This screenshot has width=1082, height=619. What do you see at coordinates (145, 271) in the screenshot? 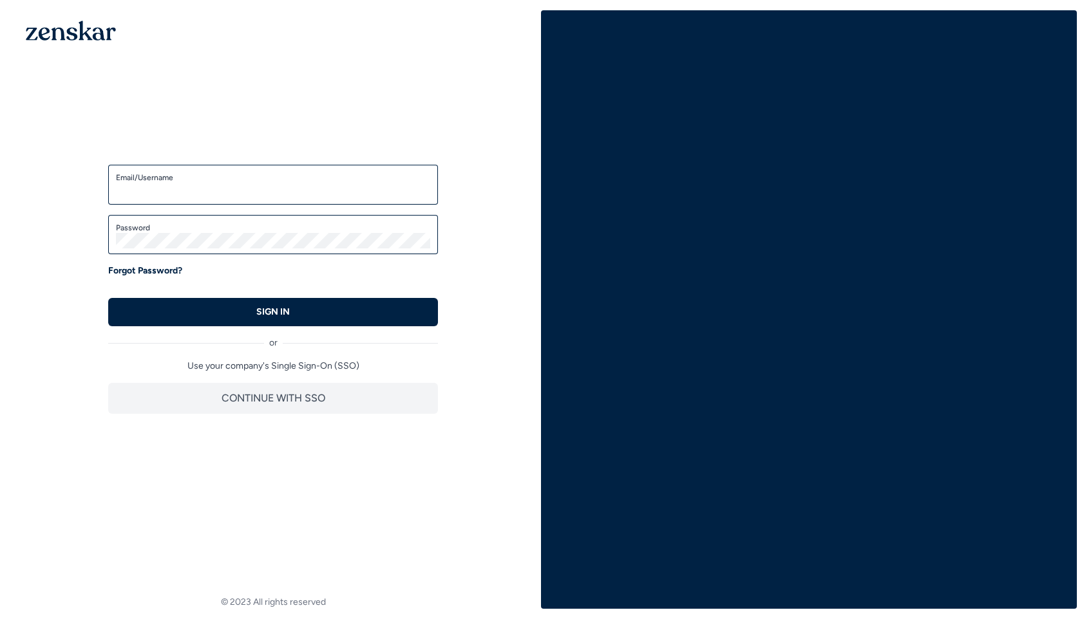
I see `p: Forgot Password?` at bounding box center [145, 271].